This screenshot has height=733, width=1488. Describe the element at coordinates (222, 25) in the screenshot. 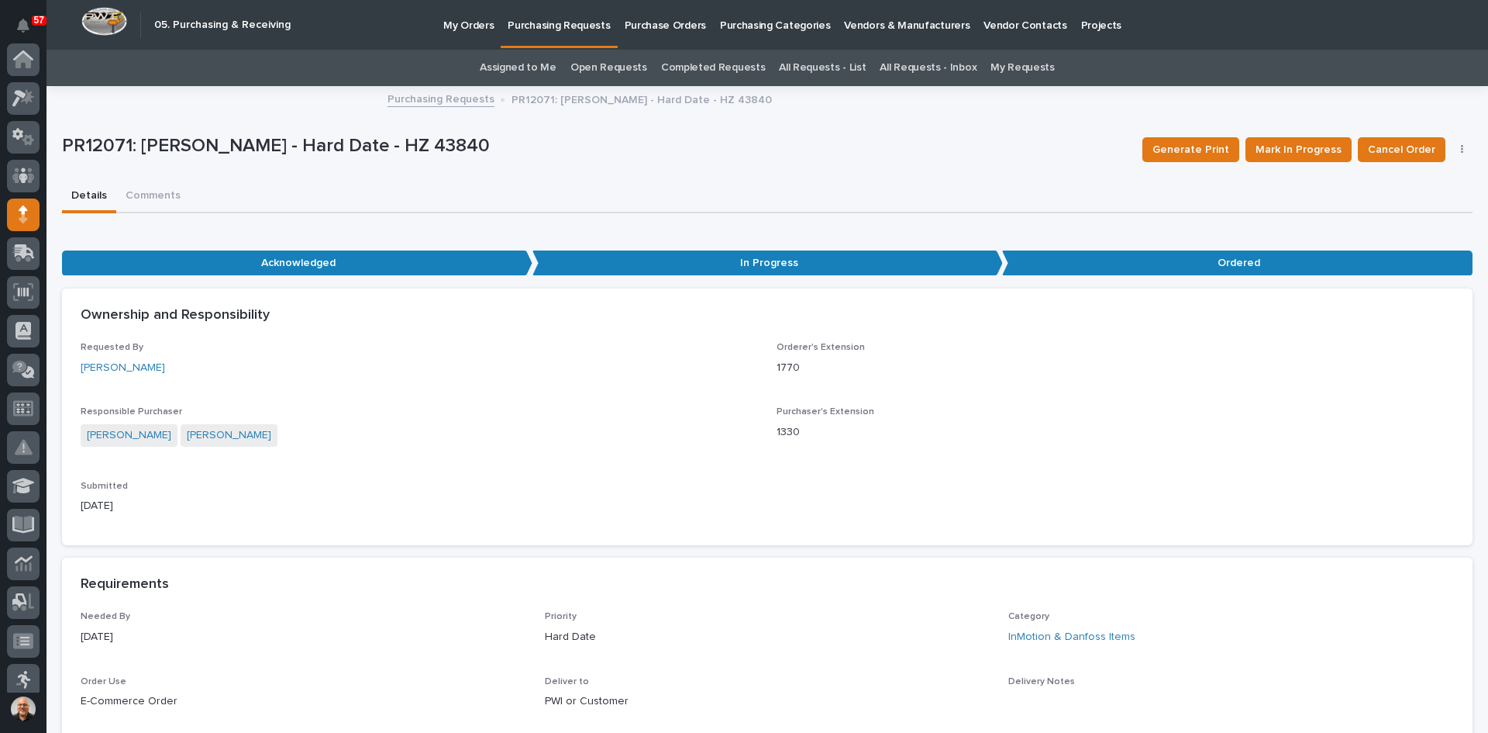

I see `h2: 05. Purchasing & Receiving` at that location.